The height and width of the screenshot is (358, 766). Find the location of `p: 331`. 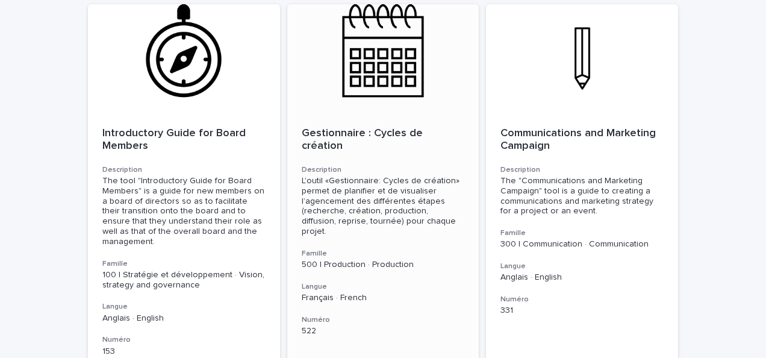

p: 331 is located at coordinates (582, 310).